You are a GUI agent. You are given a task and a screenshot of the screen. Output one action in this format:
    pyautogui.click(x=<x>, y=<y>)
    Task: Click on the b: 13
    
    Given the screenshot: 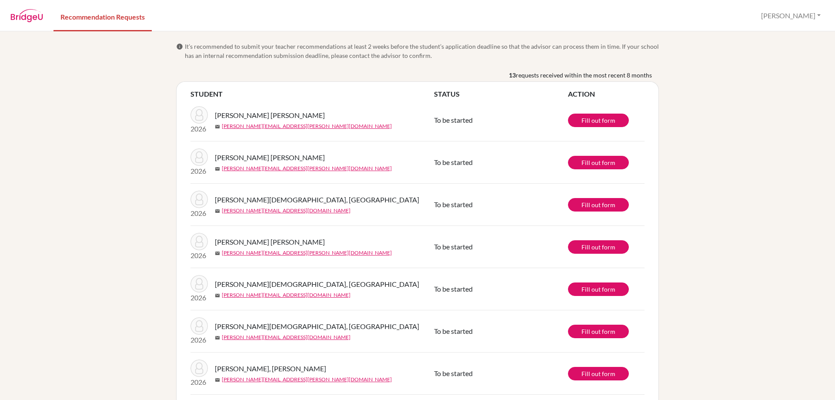 What is the action you would take?
    pyautogui.click(x=512, y=75)
    